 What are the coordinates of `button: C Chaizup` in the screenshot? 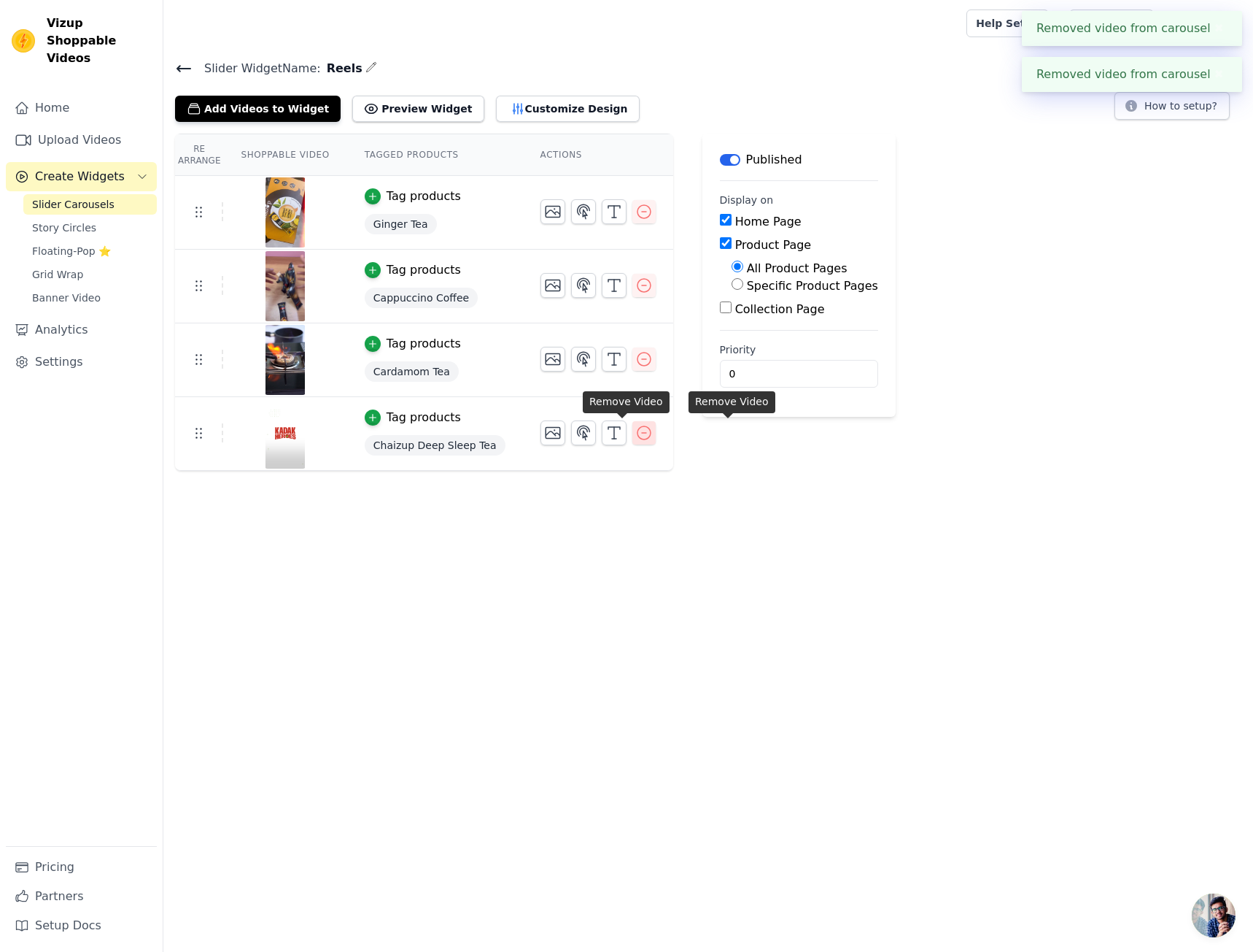 It's located at (1204, 24).